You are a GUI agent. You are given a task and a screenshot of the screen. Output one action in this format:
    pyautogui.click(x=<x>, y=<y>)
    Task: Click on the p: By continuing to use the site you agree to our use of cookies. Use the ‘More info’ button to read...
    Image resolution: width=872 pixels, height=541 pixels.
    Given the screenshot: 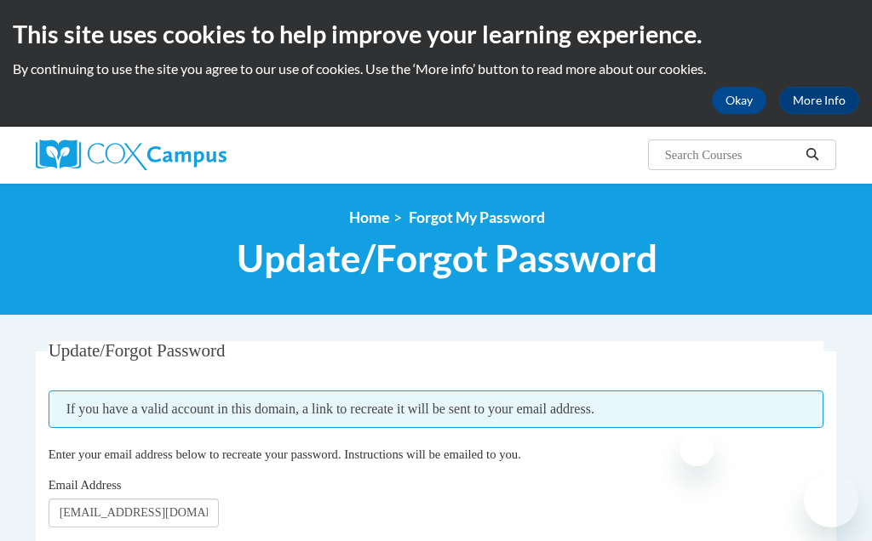 What is the action you would take?
    pyautogui.click(x=436, y=69)
    